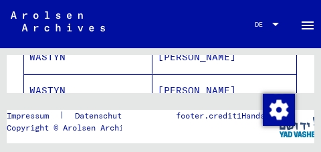 The height and width of the screenshot is (152, 321). I want to click on p: Copyright © Arolsen Archives, 2021, so click(96, 128).